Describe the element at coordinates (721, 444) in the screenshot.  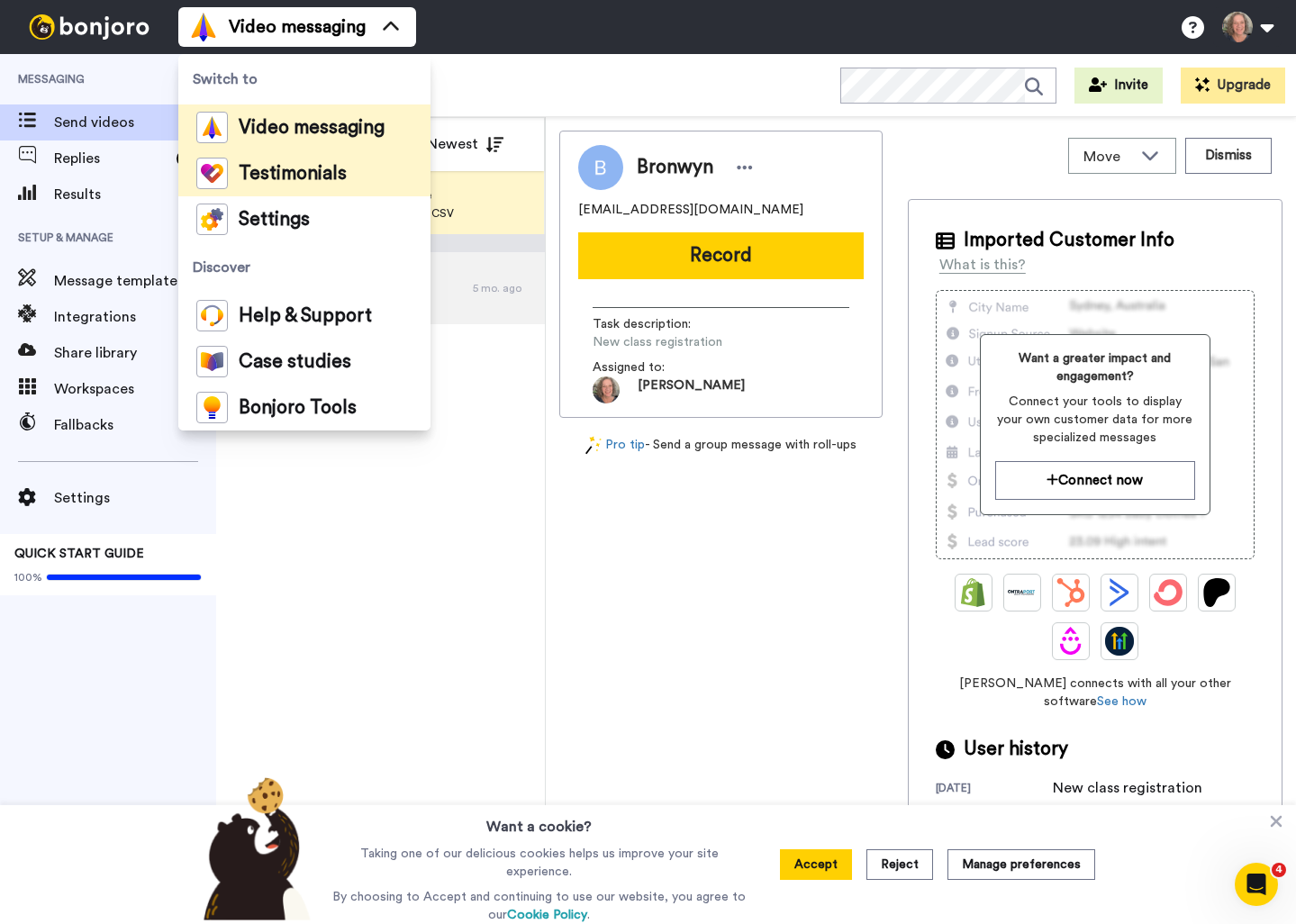
I see `div: - Send a group message with roll-ups` at that location.